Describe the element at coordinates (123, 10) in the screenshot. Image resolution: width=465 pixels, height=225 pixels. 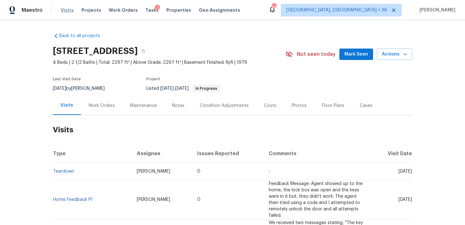
I see `span: Work Orders` at that location.